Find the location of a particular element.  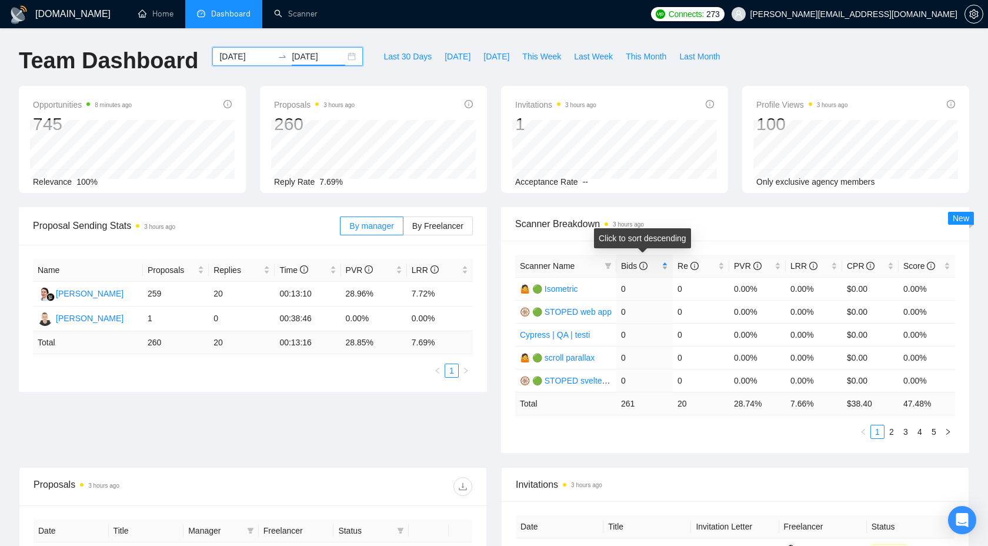

time: 8 minutes ago is located at coordinates (113, 105).